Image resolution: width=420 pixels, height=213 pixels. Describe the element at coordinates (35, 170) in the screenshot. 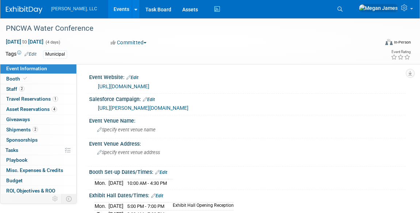

I see `span: Misc. Expenses & Credits` at that location.